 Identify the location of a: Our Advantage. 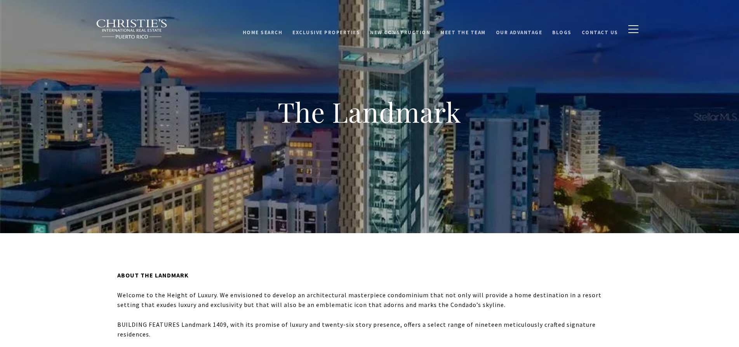
(519, 29).